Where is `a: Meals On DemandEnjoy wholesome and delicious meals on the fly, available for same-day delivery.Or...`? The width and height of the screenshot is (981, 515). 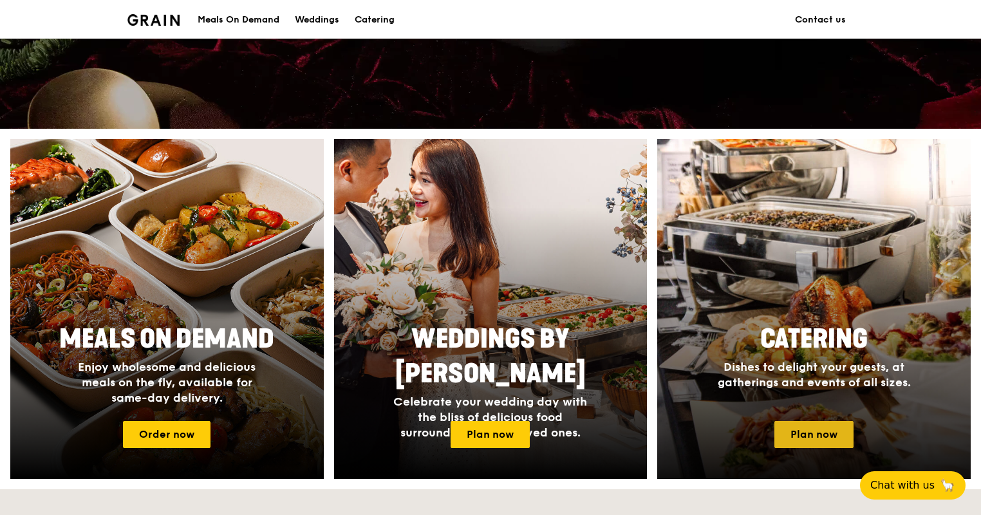
a: Meals On DemandEnjoy wholesome and delicious meals on the fly, available for same-day delivery.Or... is located at coordinates (167, 309).